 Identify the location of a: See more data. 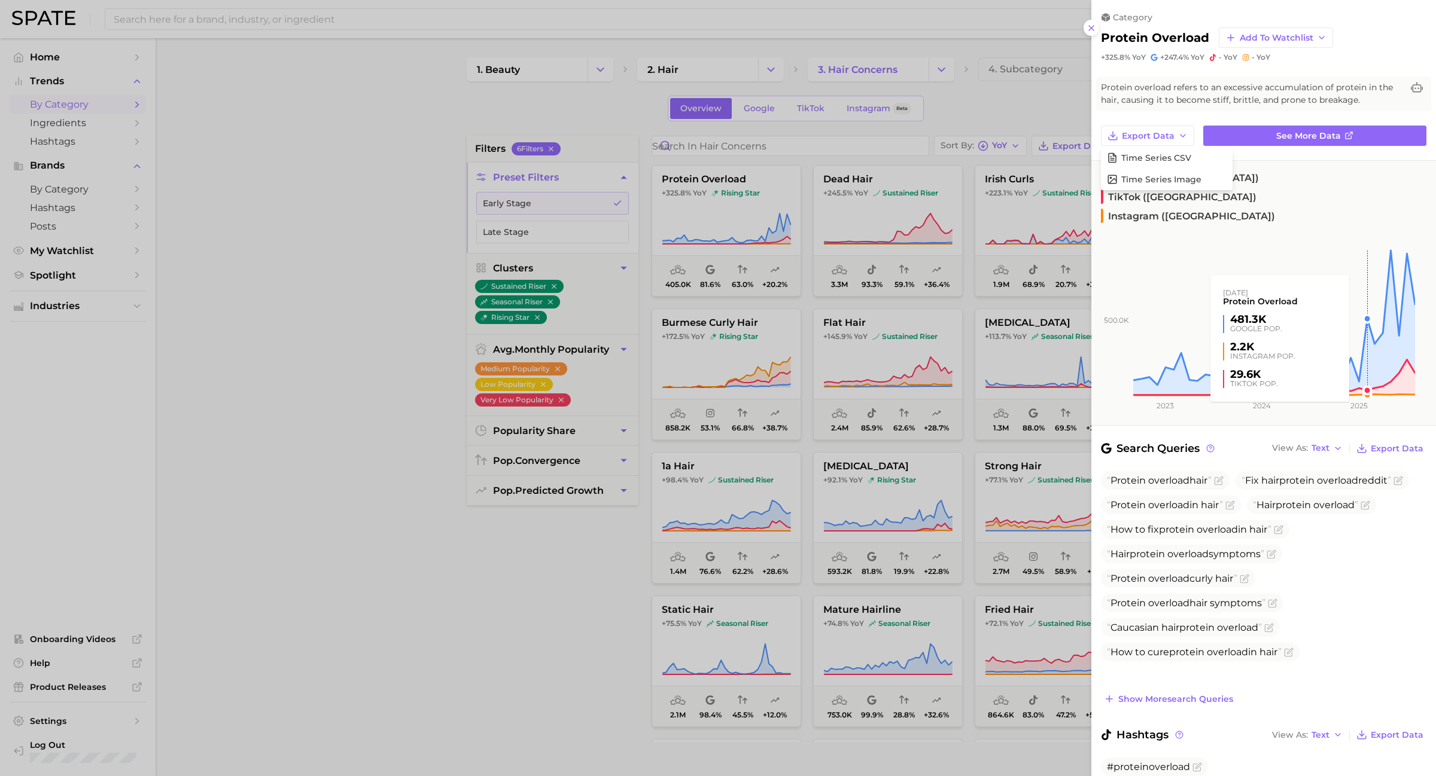
(1314, 136).